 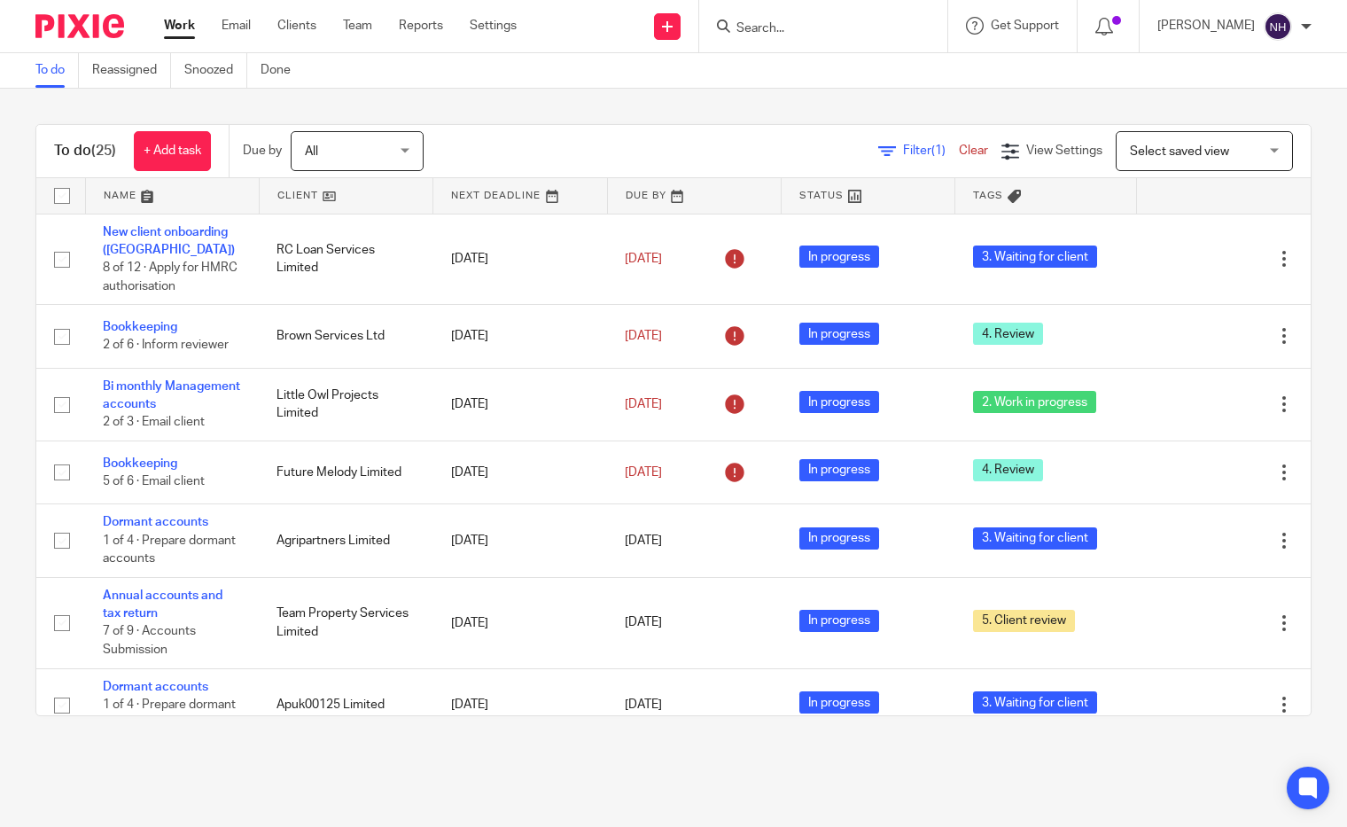 What do you see at coordinates (988, 195) in the screenshot?
I see `span: Tags` at bounding box center [988, 195].